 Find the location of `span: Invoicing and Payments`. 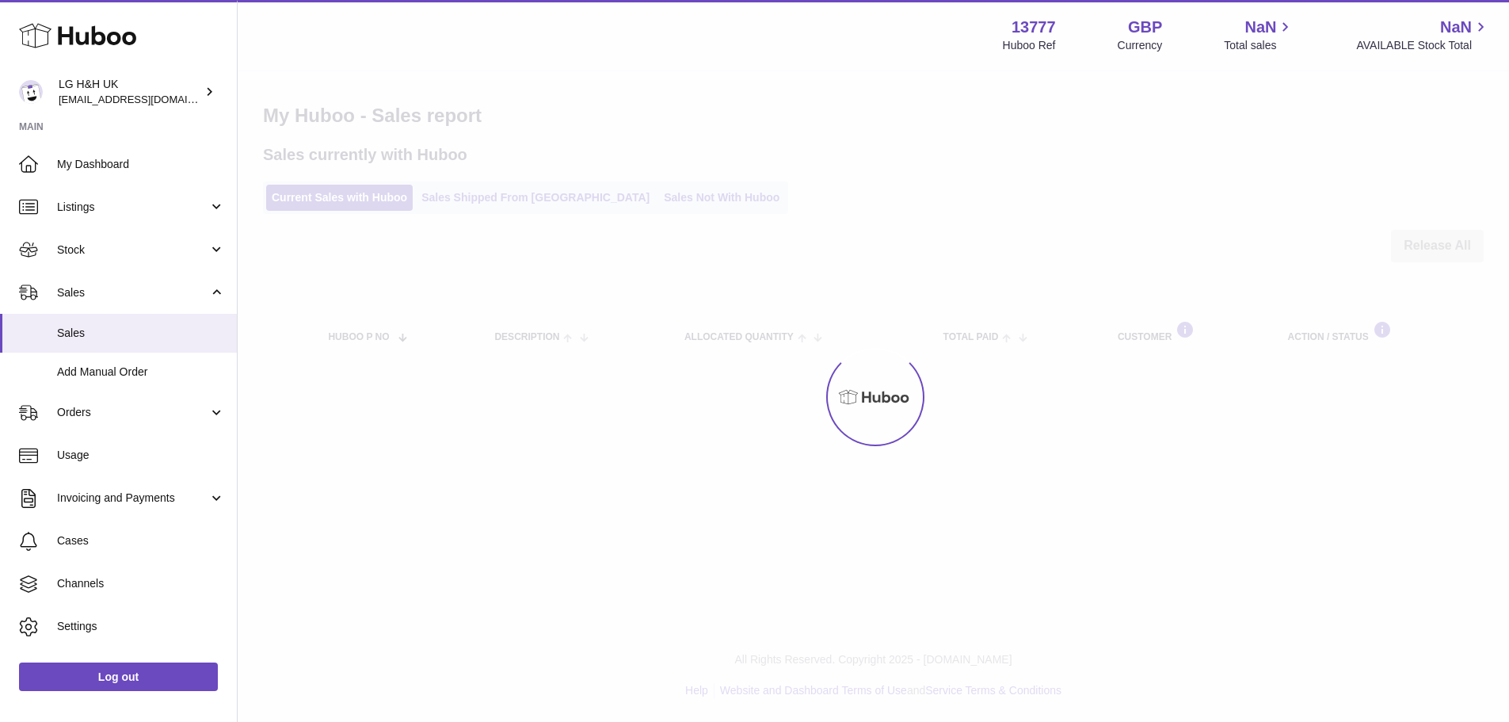

span: Invoicing and Payments is located at coordinates (132, 497).